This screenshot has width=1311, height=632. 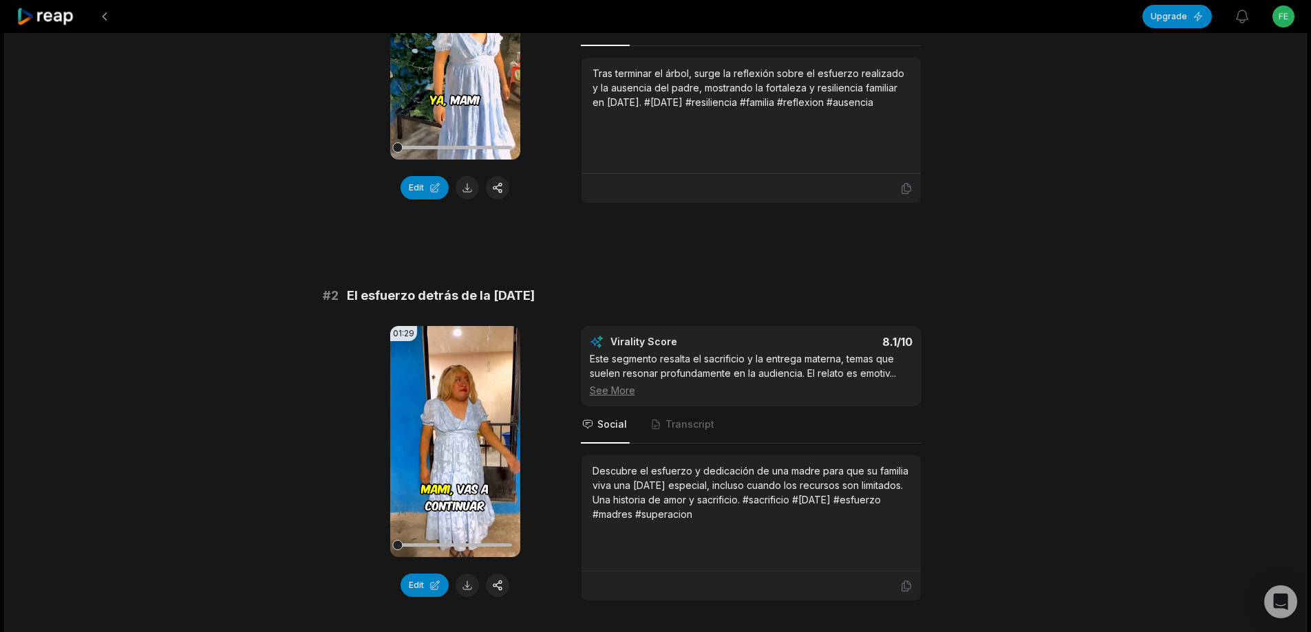 What do you see at coordinates (751, 374) in the screenshot?
I see `div: Este segmento resalta el sacrificio y la entrega materna, temas que suelen resonar profundamente ...` at bounding box center [751, 374].